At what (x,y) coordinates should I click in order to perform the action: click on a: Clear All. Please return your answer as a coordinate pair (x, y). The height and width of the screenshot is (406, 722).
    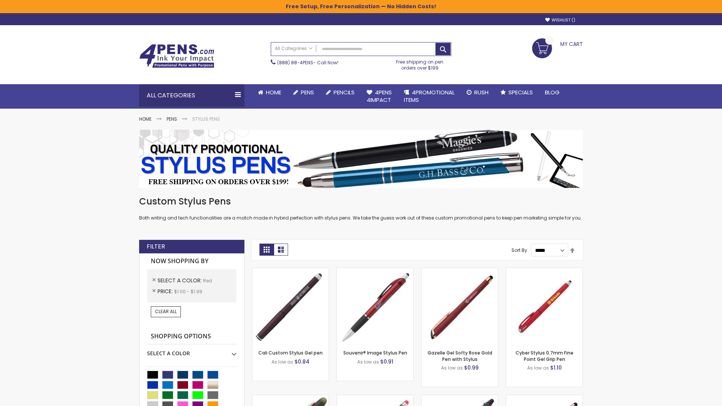
    Looking at the image, I should click on (166, 312).